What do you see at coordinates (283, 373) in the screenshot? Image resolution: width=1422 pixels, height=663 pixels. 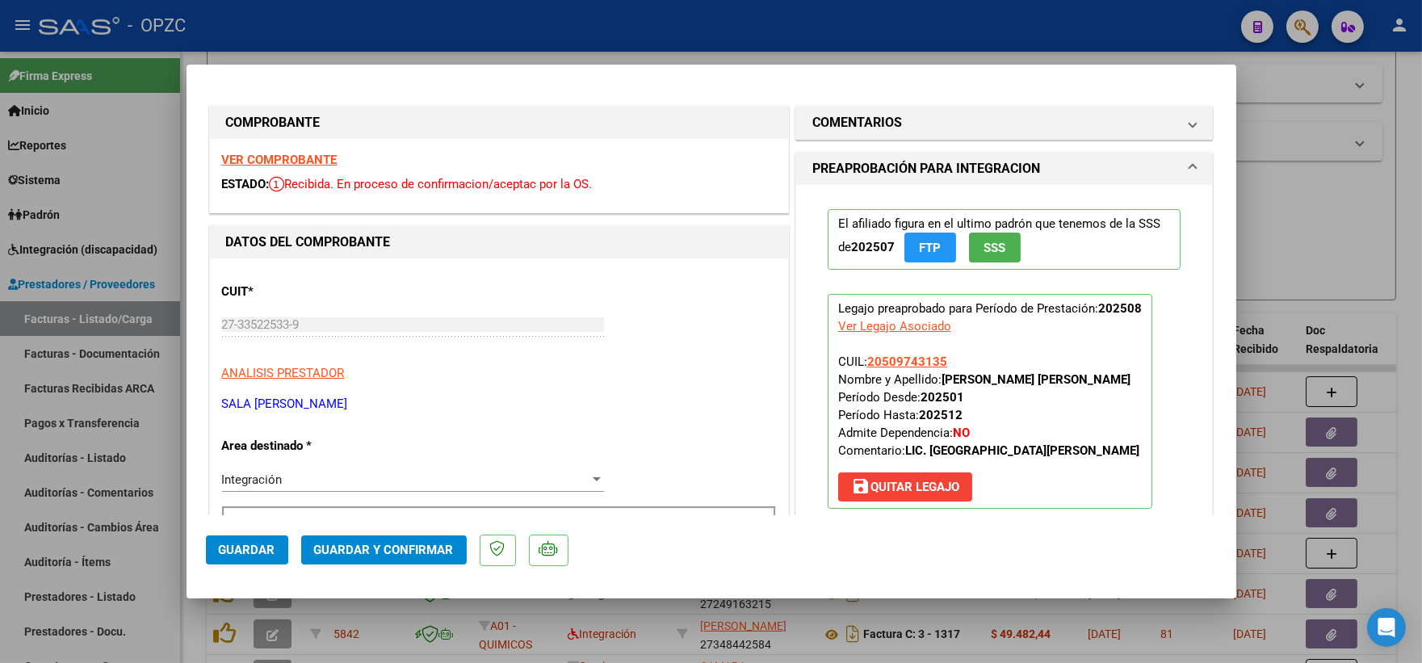 I see `span: ANALISIS PRESTADOR` at bounding box center [283, 373].